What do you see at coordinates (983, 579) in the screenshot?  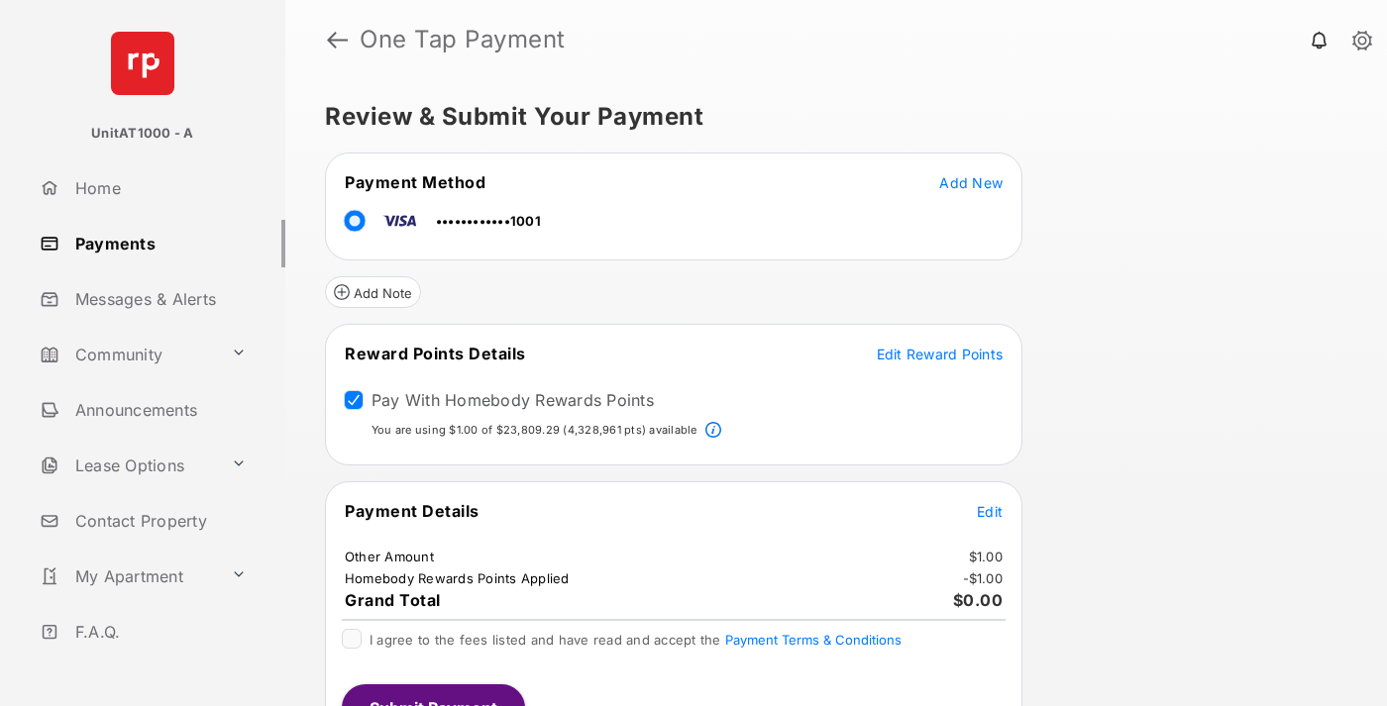 I see `td: - $1.00` at bounding box center [983, 579].